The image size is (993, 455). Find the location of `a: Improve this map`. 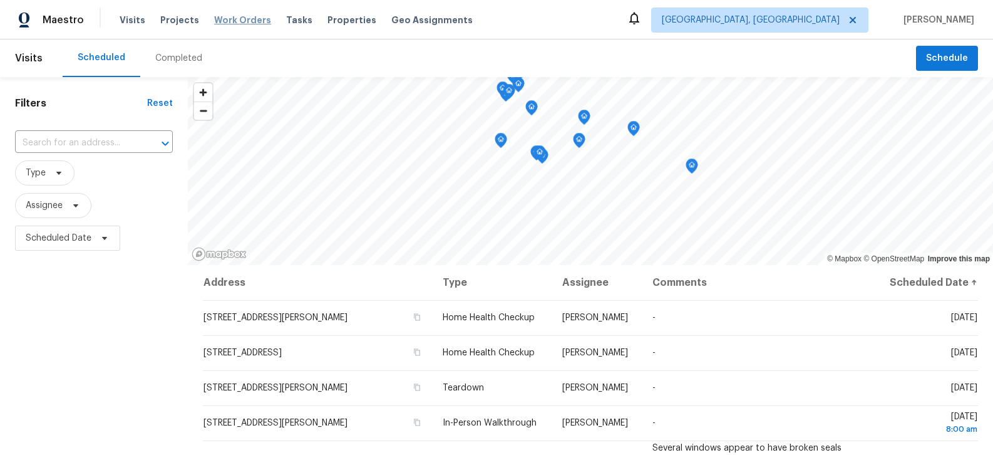

a: Improve this map is located at coordinates (959, 259).